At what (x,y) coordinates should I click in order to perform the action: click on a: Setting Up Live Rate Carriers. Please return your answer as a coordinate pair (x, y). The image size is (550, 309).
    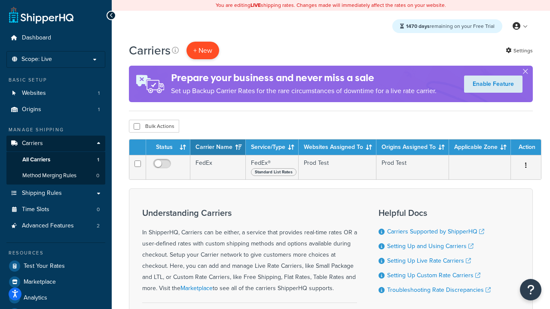
    Looking at the image, I should click on (429, 261).